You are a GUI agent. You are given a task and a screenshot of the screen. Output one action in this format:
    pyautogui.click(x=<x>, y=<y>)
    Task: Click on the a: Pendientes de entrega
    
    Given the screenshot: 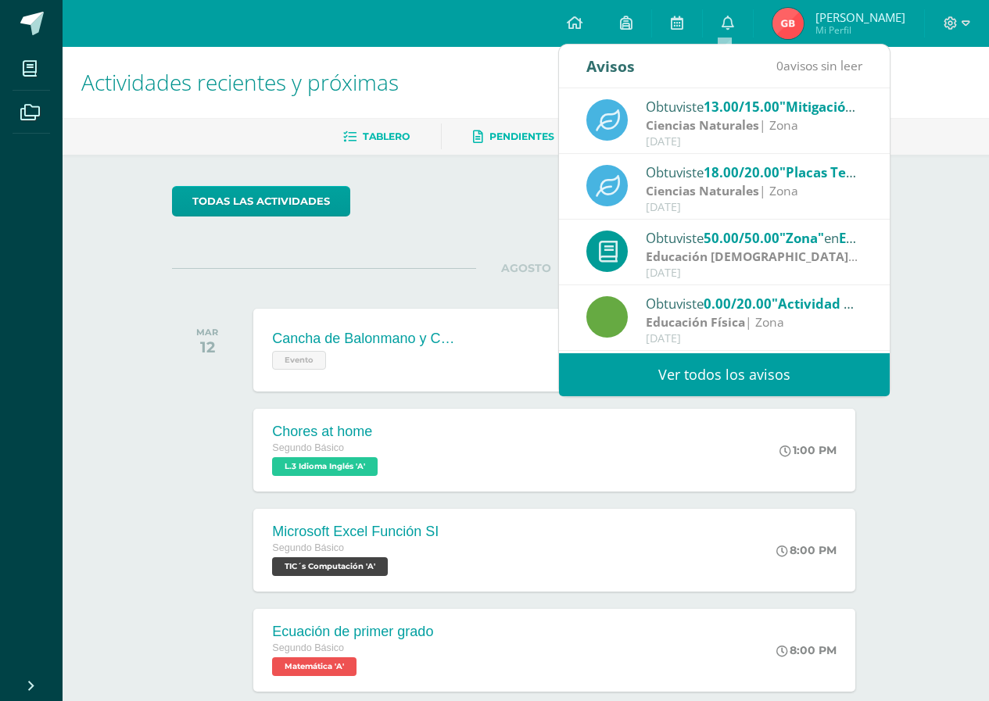 What is the action you would take?
    pyautogui.click(x=548, y=137)
    